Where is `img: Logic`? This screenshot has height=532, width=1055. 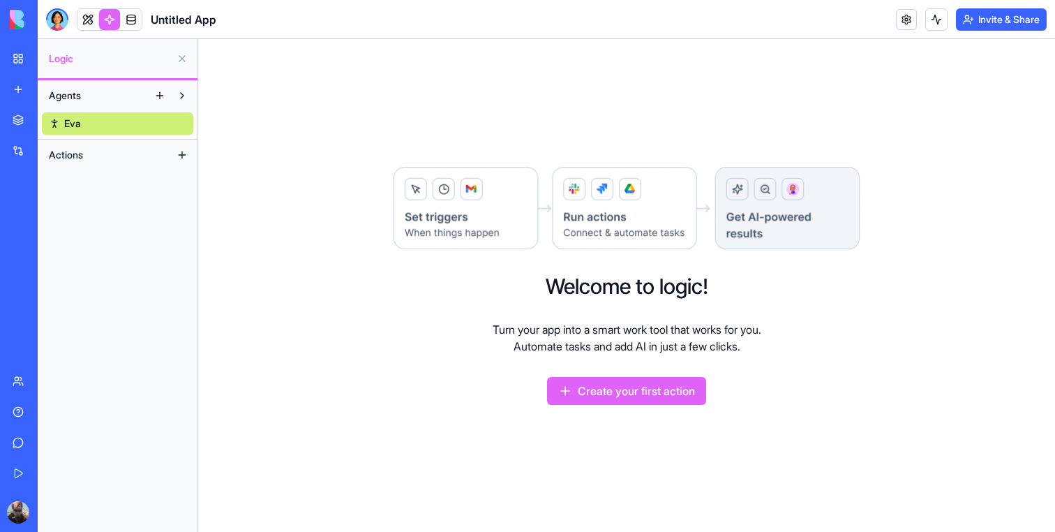 img: Logic is located at coordinates (627, 209).